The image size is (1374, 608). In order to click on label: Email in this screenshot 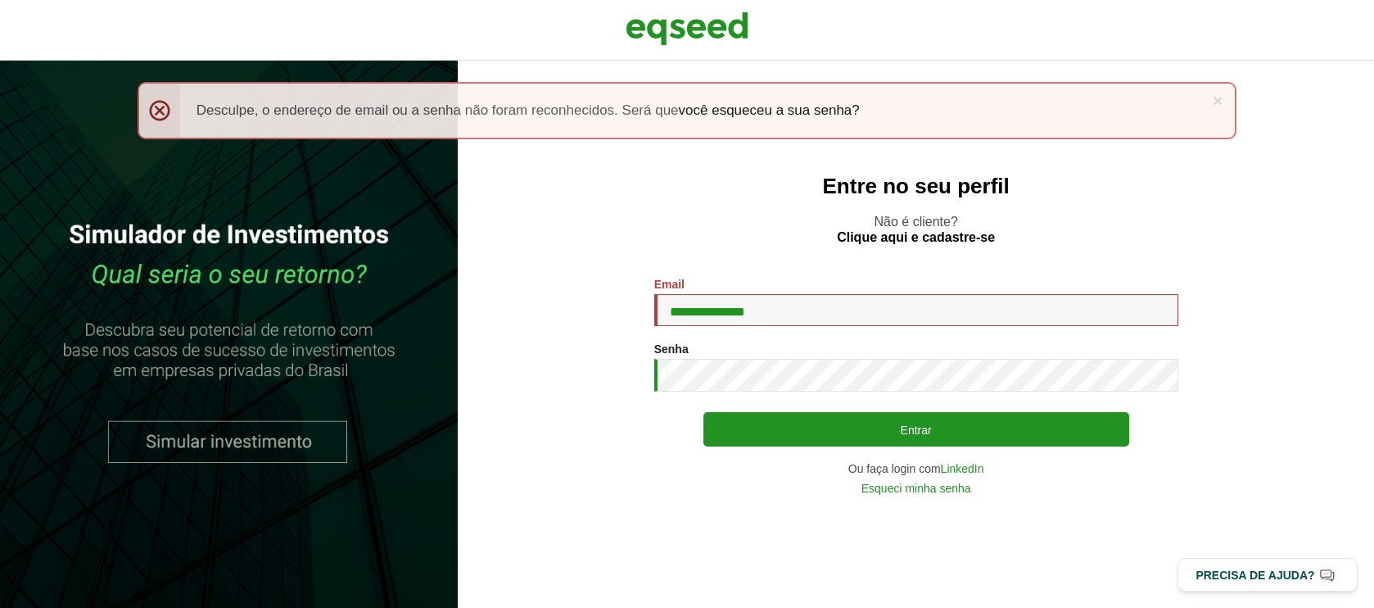, I will do `click(669, 284)`.